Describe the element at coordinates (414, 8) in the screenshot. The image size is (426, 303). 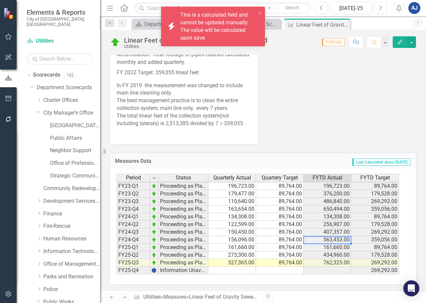
I see `button: AJ` at that location.